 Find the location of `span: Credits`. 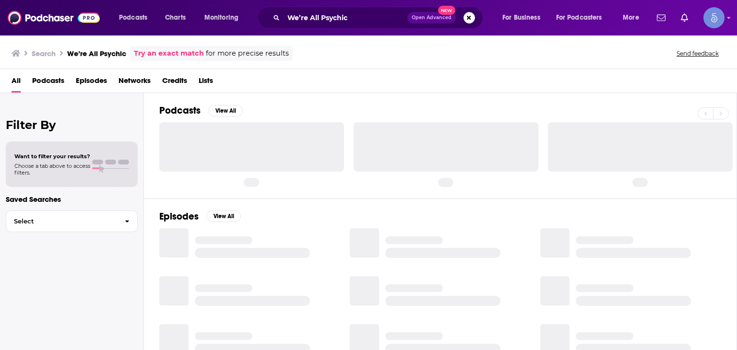

span: Credits is located at coordinates (175, 83).